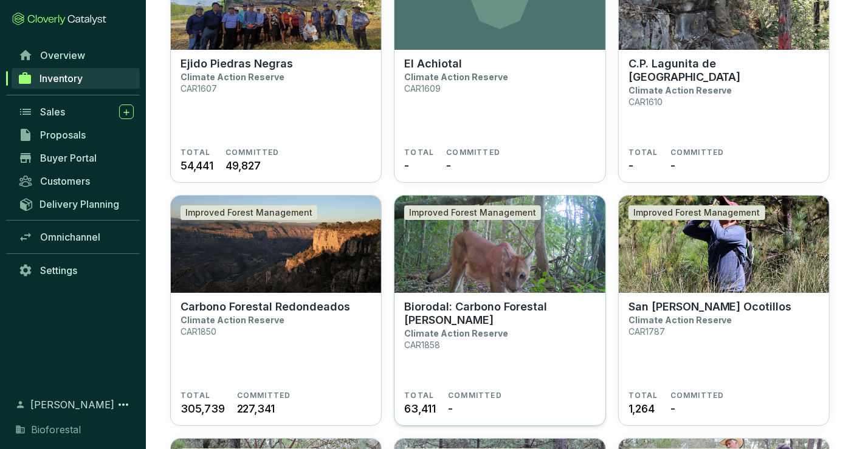 Image resolution: width=854 pixels, height=449 pixels. I want to click on span: Buyer Portal, so click(68, 158).